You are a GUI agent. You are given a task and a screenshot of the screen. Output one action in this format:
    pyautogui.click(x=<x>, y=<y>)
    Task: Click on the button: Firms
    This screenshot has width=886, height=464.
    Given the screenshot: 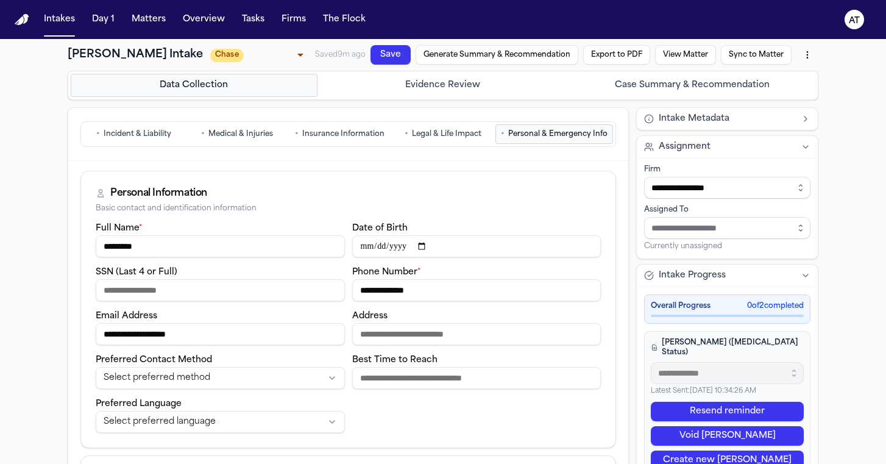 What is the action you would take?
    pyautogui.click(x=294, y=19)
    